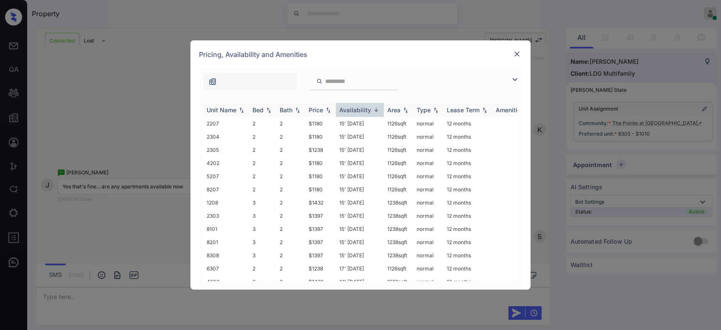  What do you see at coordinates (226, 242) in the screenshot?
I see `td: 8201` at bounding box center [226, 242].